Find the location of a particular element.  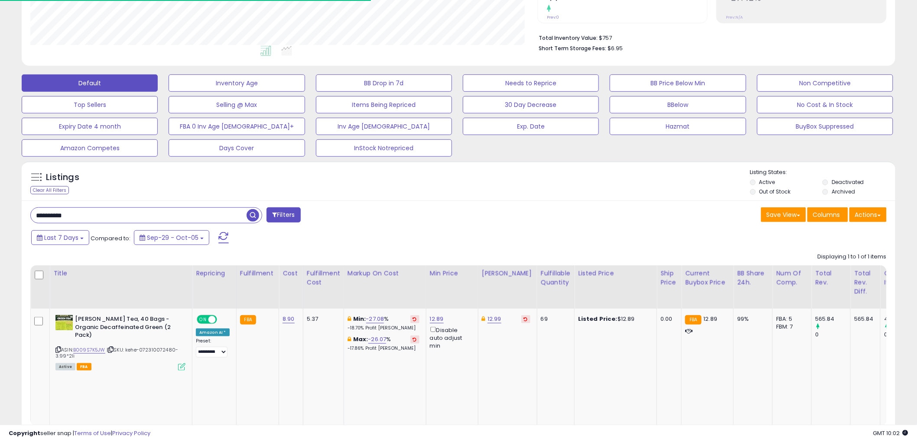

div: Cost is located at coordinates (291, 273).